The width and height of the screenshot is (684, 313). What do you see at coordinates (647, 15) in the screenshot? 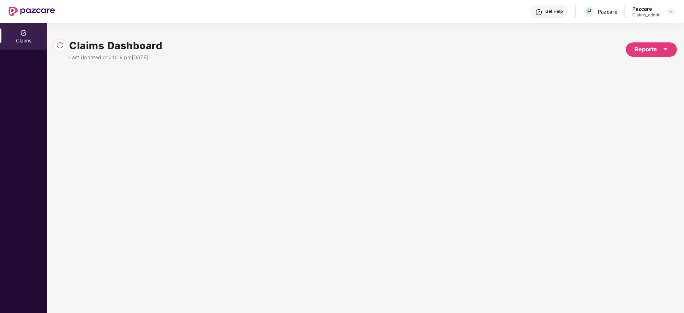
I see `div: Claims_admin` at bounding box center [647, 15].